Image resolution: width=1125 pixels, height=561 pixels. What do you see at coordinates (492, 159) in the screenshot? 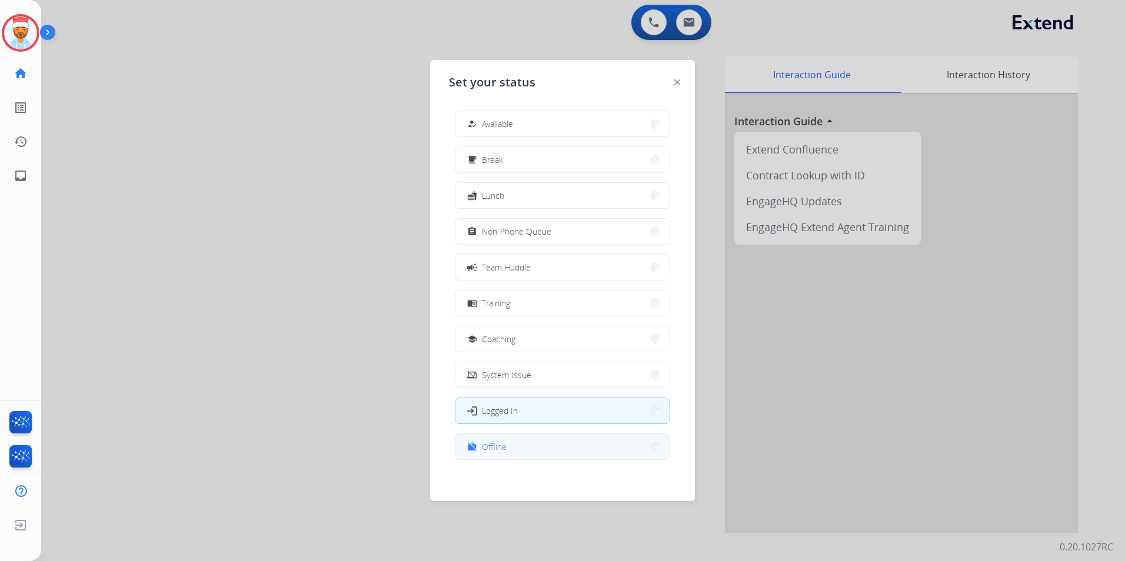
I see `span: Break` at bounding box center [492, 159].